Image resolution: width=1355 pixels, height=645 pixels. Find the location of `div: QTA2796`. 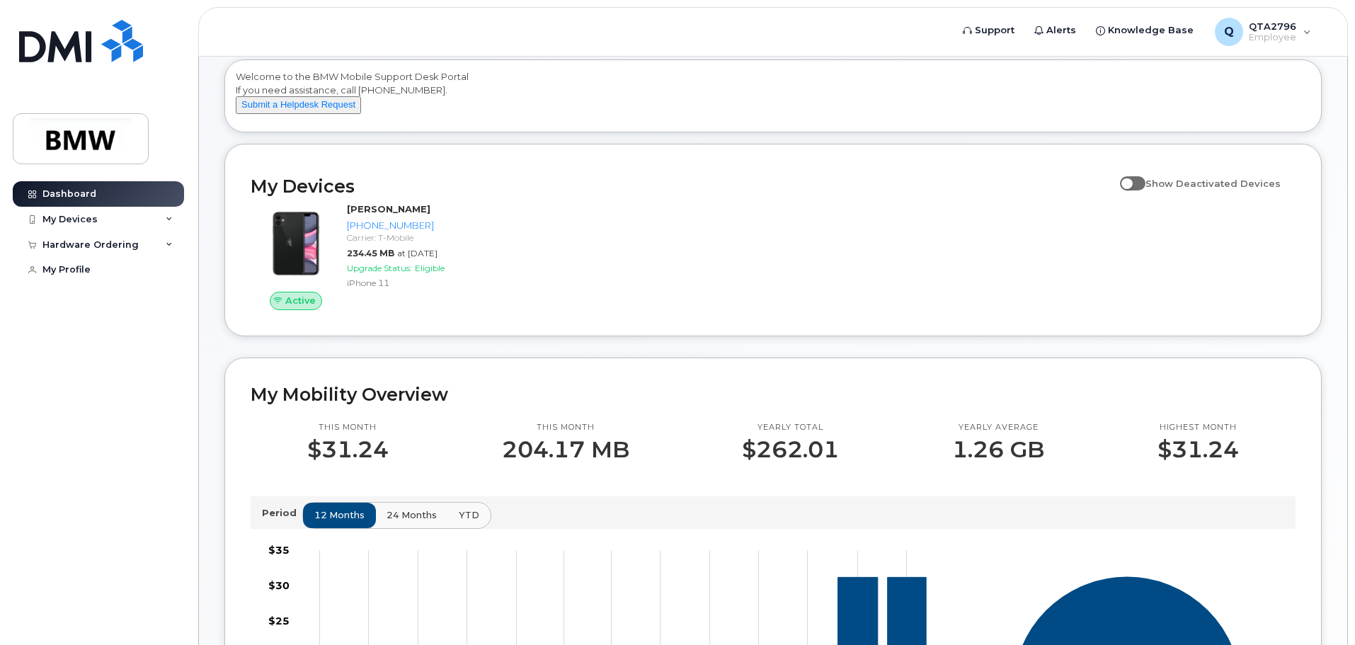

div: QTA2796 is located at coordinates (1263, 32).